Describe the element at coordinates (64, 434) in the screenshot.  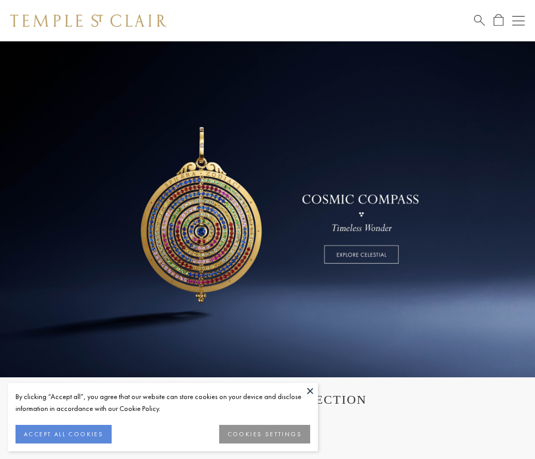
I see `button: ACCEPT ALL COOKIES` at that location.